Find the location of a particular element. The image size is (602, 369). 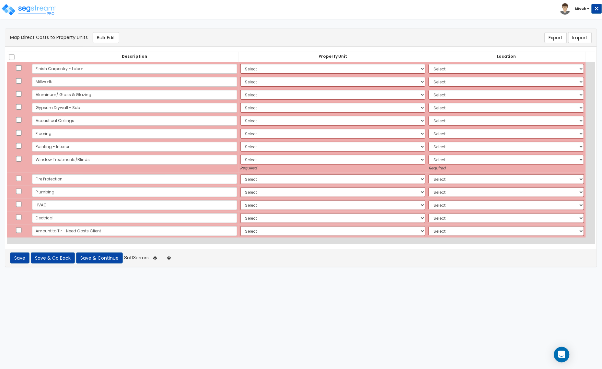

b: Micah is located at coordinates (581, 8).